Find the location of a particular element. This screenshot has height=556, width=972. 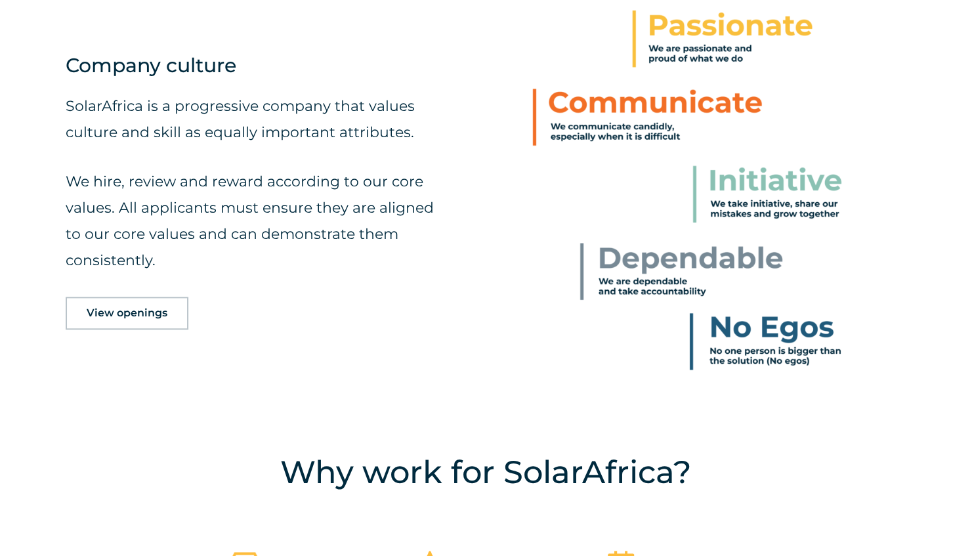

span: We hire, review and reward according to our core values. All applicants must ensure they are alig... is located at coordinates (249, 221).